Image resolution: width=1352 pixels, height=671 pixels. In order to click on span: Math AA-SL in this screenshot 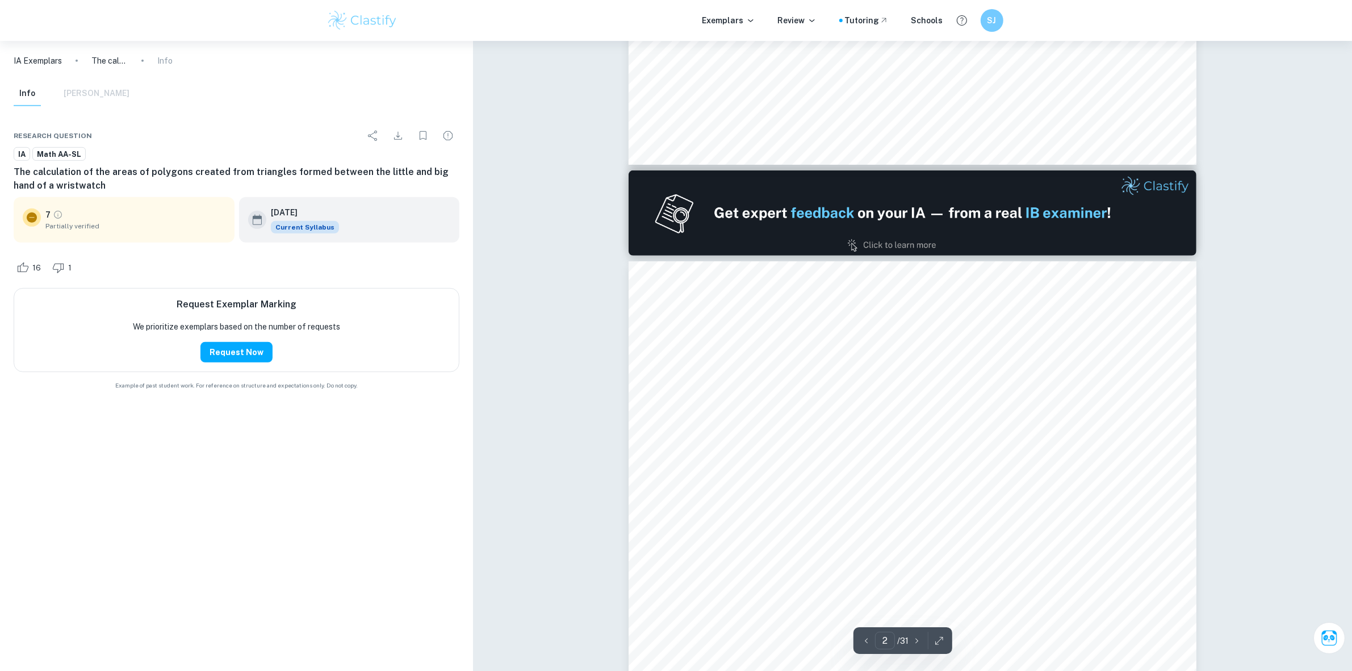, I will do `click(59, 154)`.